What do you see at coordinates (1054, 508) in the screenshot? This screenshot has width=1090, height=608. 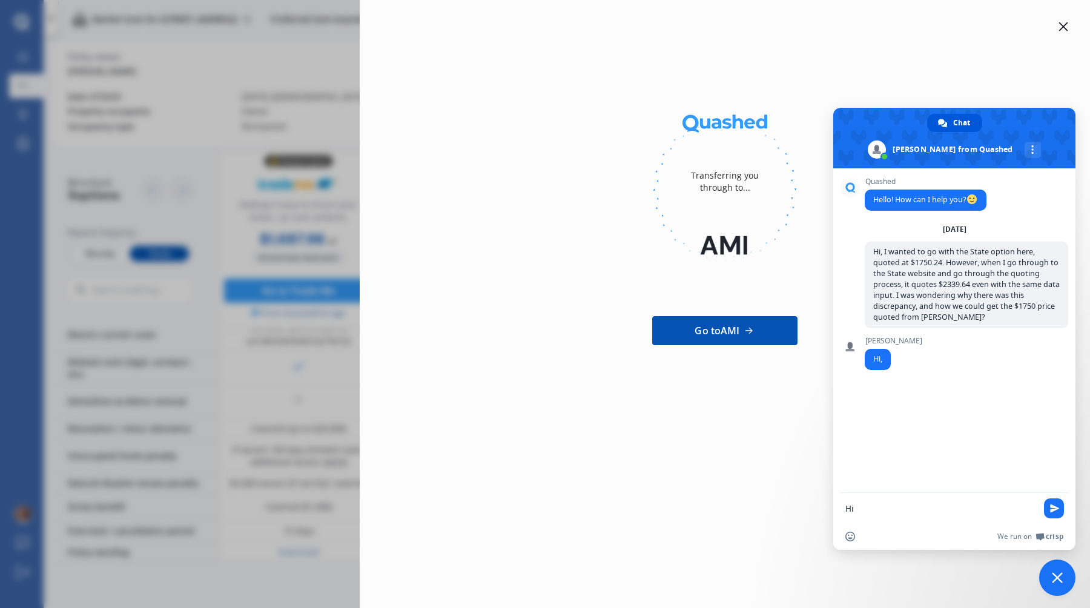 I see `span: Send` at bounding box center [1054, 508].